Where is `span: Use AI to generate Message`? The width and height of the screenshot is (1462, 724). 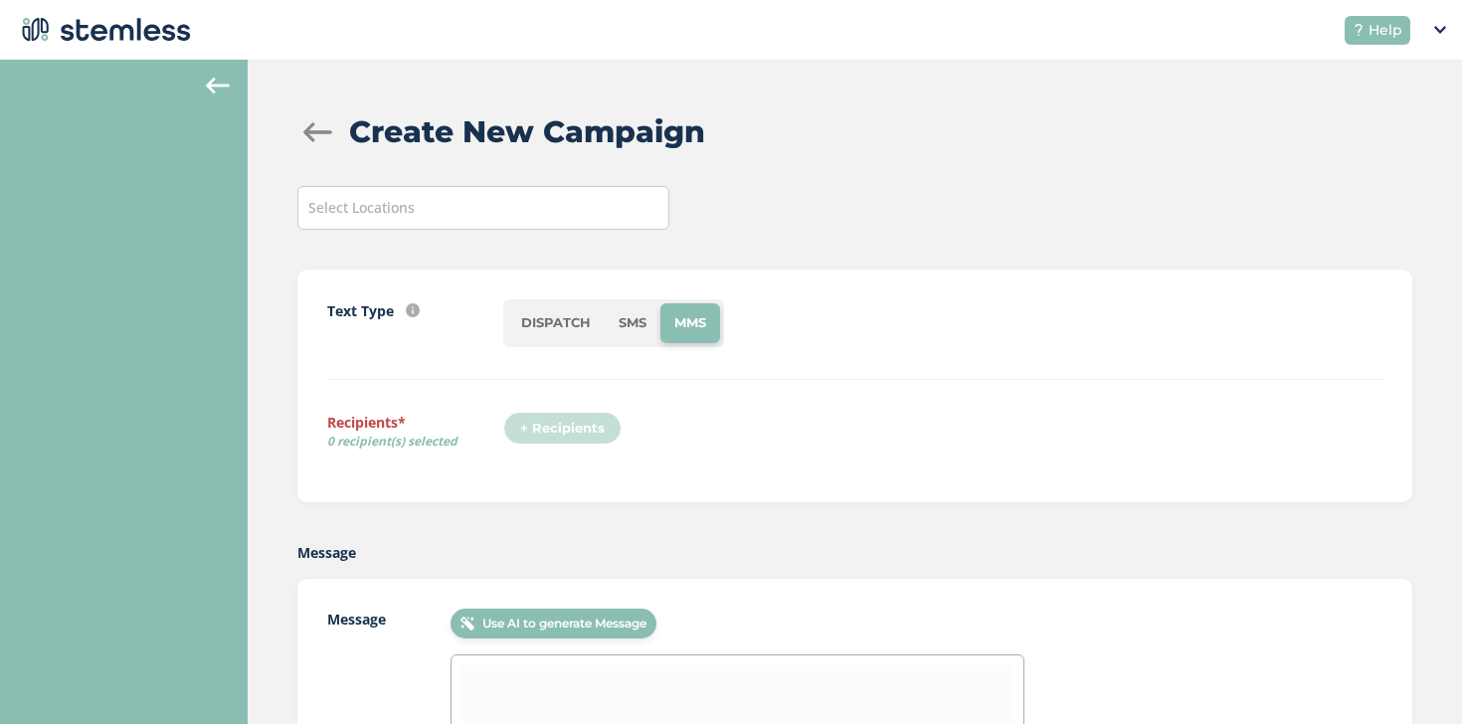 span: Use AI to generate Message is located at coordinates (564, 624).